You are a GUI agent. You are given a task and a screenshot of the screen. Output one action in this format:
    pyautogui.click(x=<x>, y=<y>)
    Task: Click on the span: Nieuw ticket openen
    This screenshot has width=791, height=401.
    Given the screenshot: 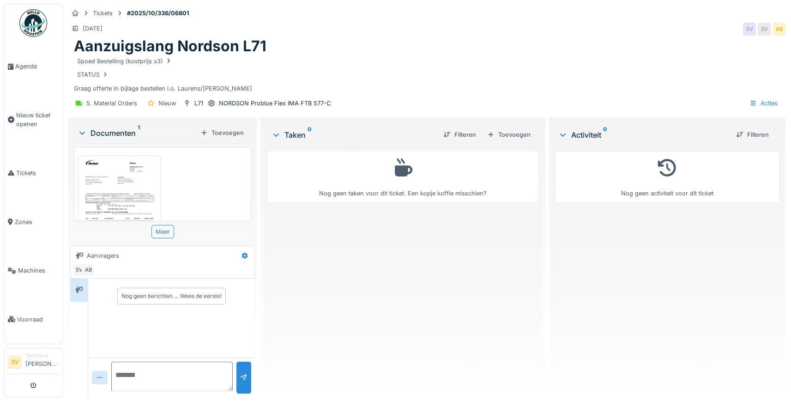 What is the action you would take?
    pyautogui.click(x=37, y=120)
    